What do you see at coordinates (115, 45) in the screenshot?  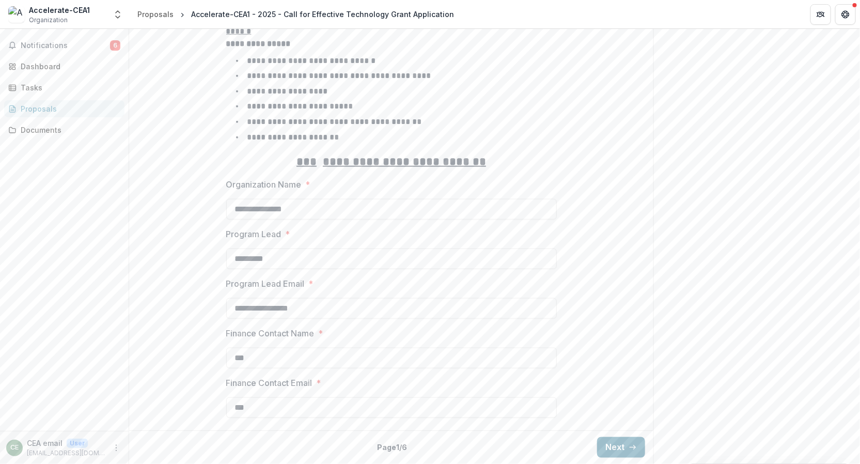 I see `span: 6` at bounding box center [115, 45].